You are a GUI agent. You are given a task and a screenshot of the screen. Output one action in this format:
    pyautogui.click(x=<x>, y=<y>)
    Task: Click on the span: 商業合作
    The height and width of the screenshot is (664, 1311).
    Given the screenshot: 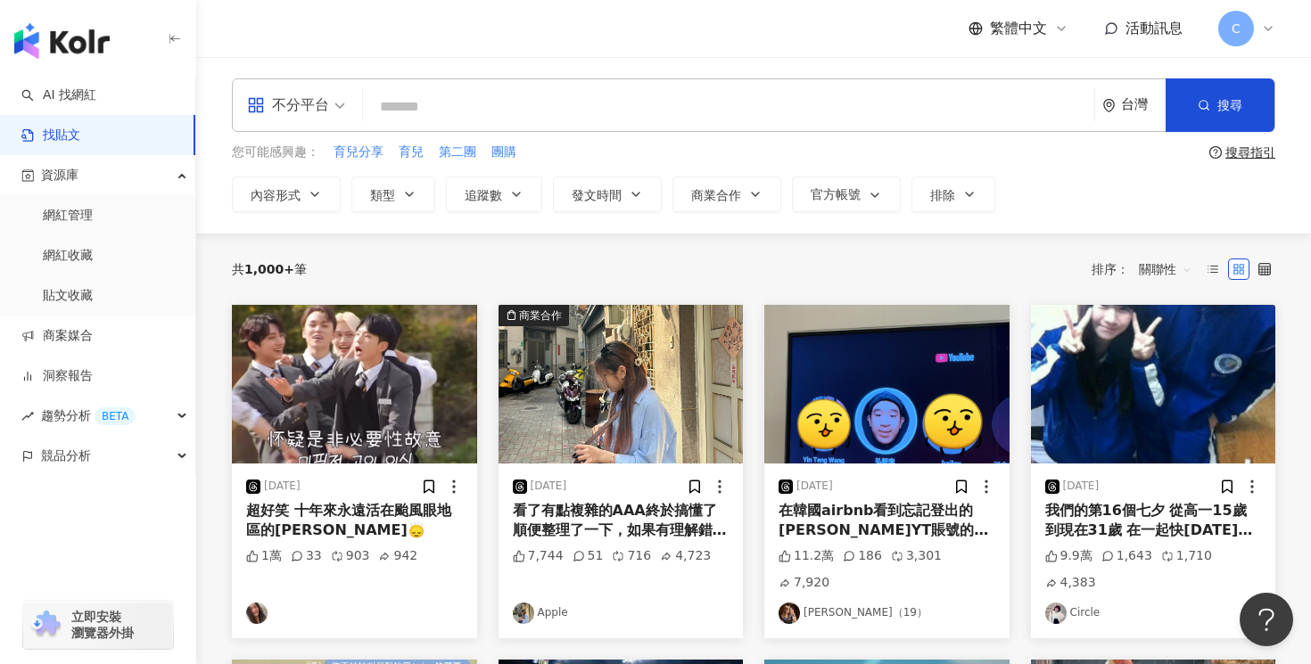 What is the action you would take?
    pyautogui.click(x=716, y=195)
    